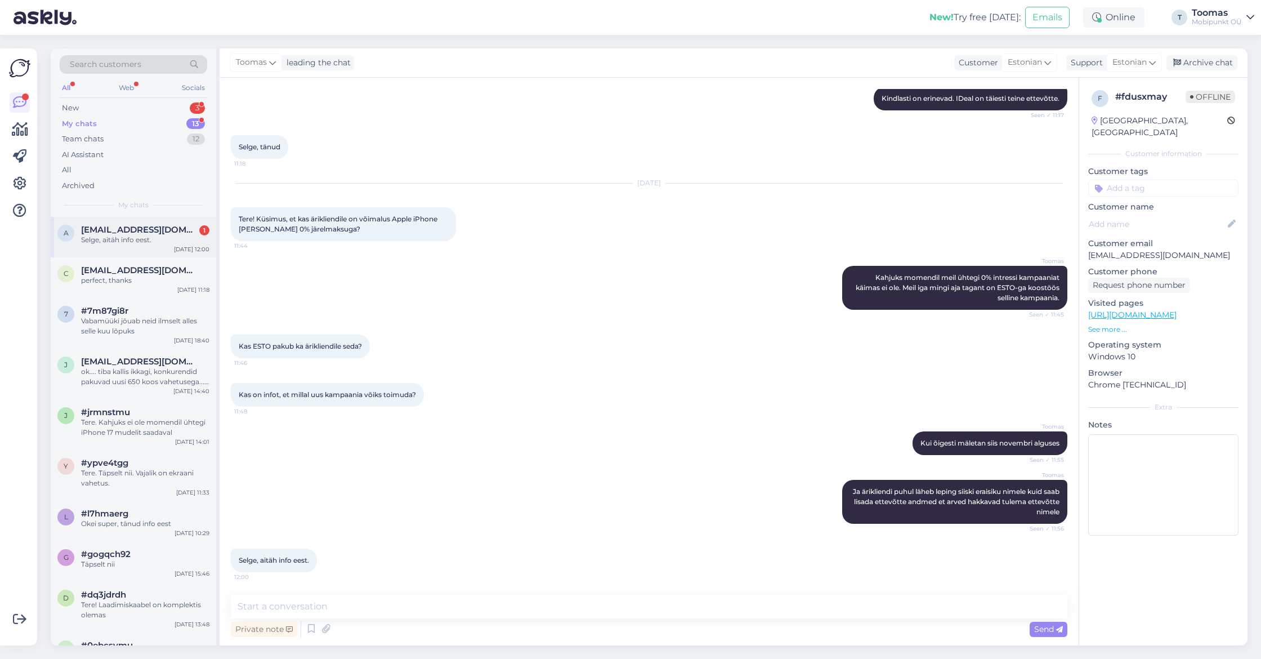 The height and width of the screenshot is (659, 1261). Describe the element at coordinates (300, 346) in the screenshot. I see `span: Kas ESTO pakub ka ärikliendile seda?` at that location.